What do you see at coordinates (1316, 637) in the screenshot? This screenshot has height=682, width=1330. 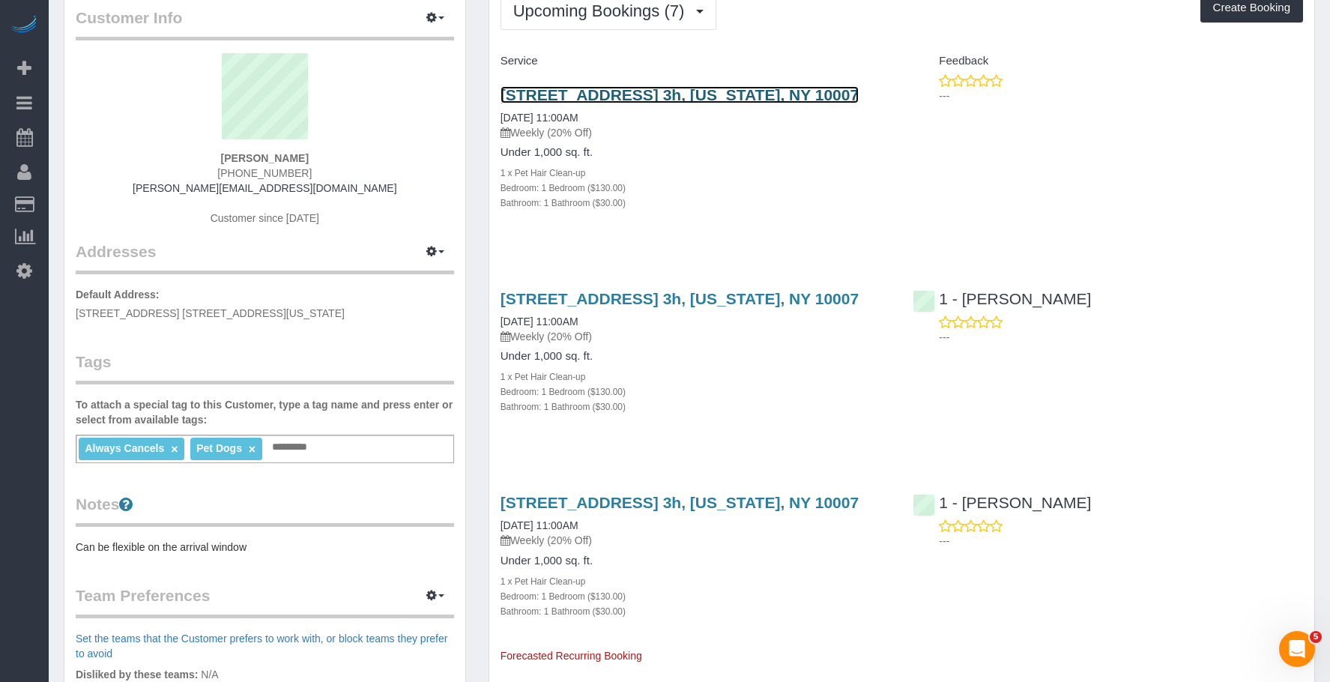 I see `span: 5` at bounding box center [1316, 637].